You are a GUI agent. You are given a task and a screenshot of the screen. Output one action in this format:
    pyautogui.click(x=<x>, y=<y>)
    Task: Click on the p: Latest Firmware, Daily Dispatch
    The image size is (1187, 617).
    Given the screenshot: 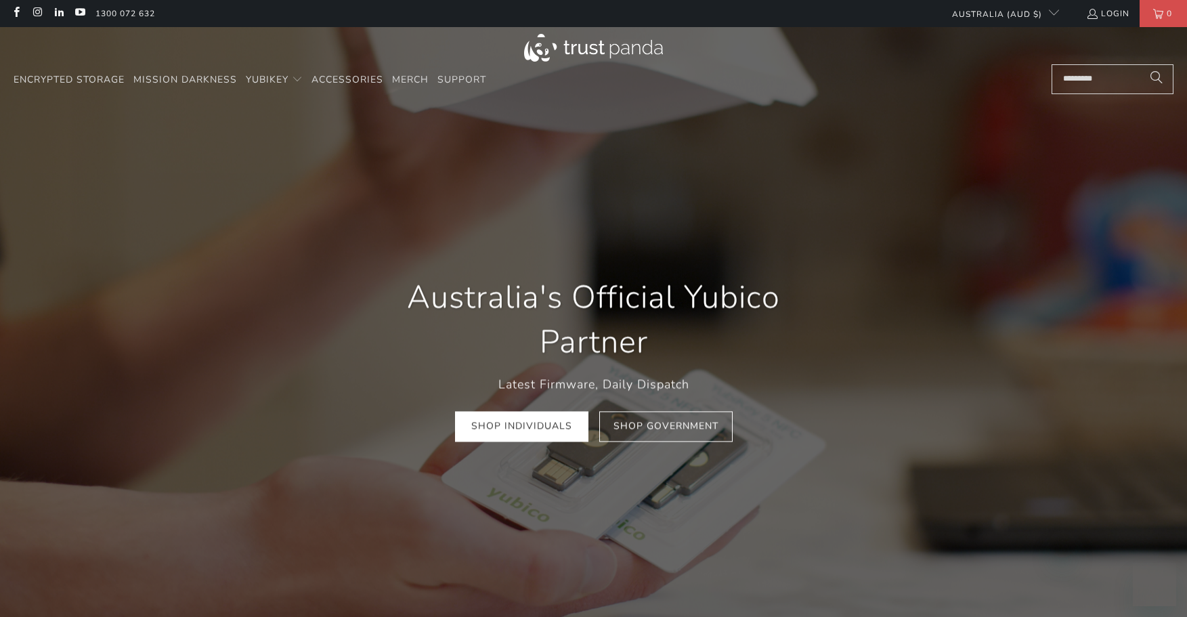 What is the action you would take?
    pyautogui.click(x=594, y=384)
    